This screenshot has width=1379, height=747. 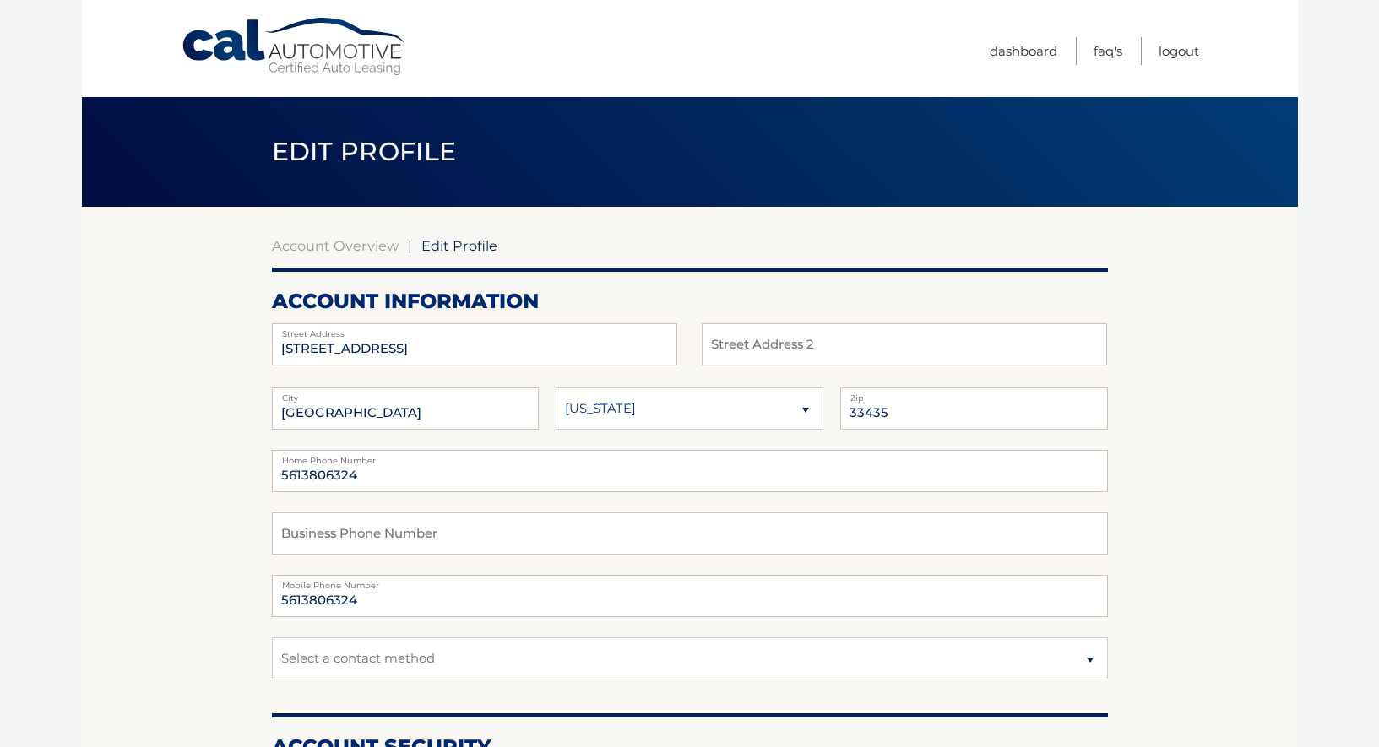 I want to click on label: Home Phone Number, so click(x=690, y=457).